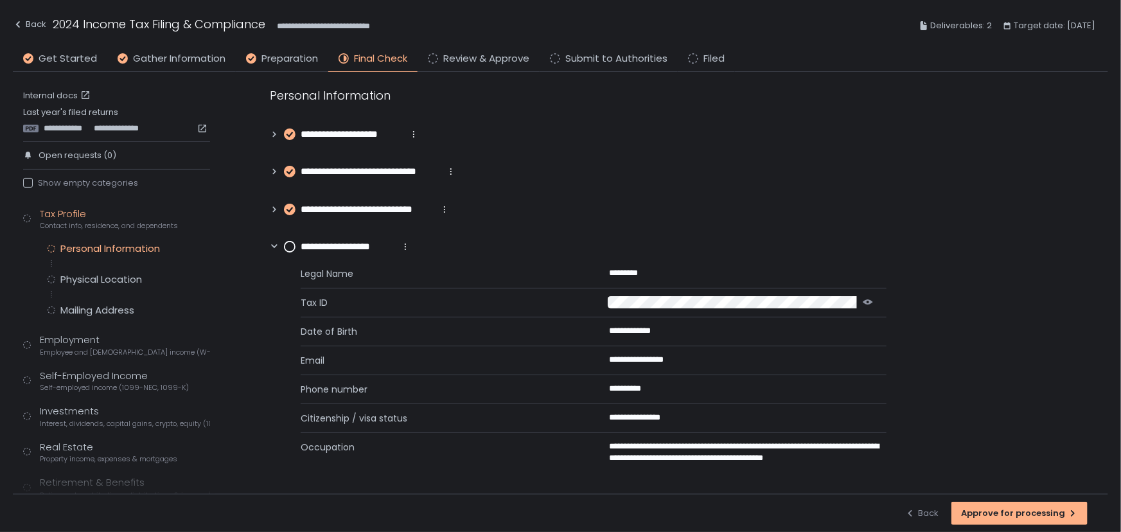  I want to click on span: Open requests (0), so click(77, 156).